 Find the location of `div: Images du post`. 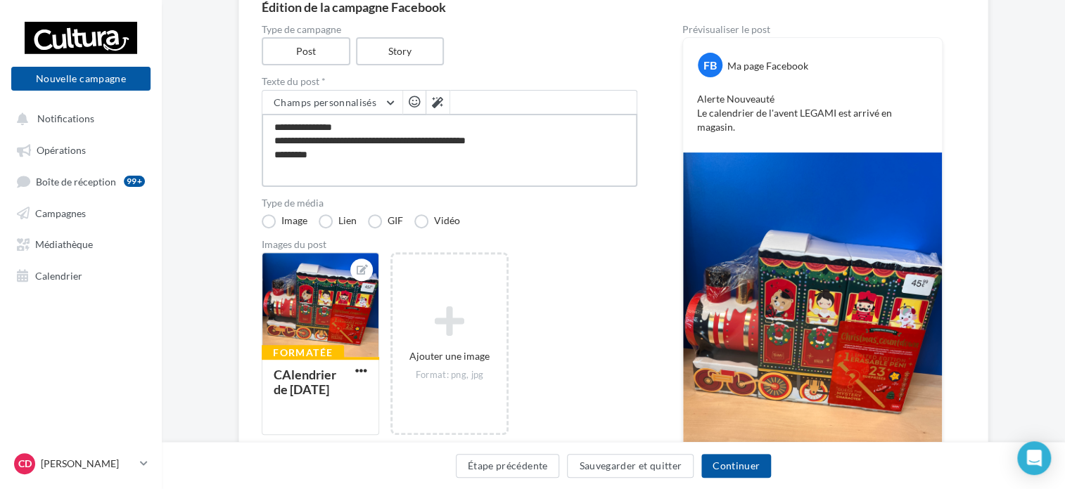

div: Images du post is located at coordinates (449, 245).